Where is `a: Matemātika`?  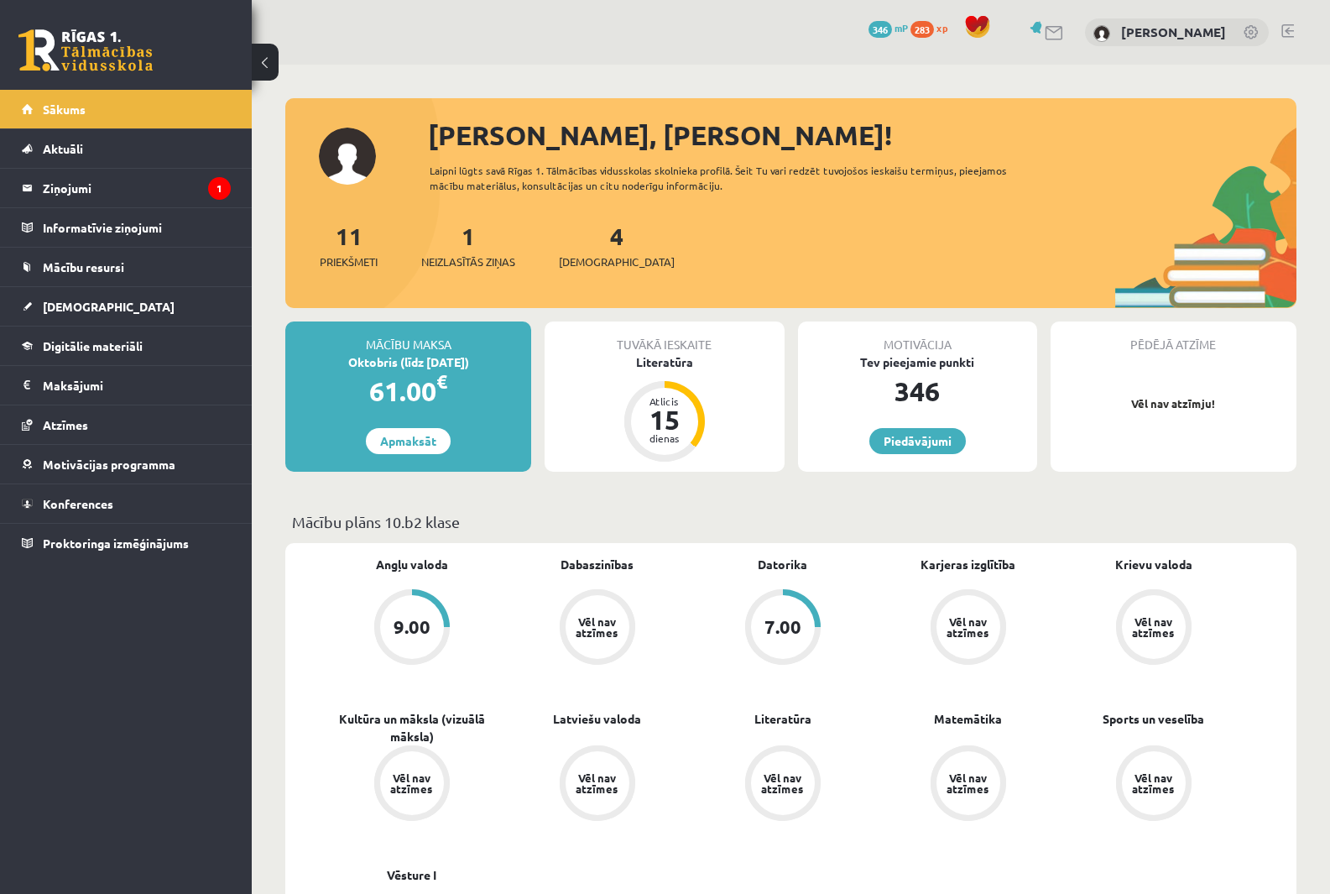
a: Matemātika is located at coordinates (968, 719).